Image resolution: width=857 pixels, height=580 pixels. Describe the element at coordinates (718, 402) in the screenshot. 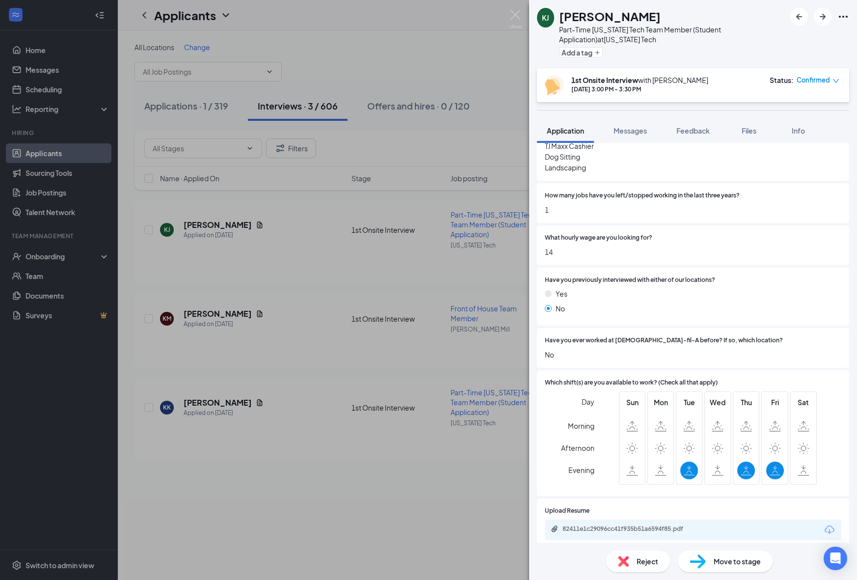

I see `span: Wed` at that location.